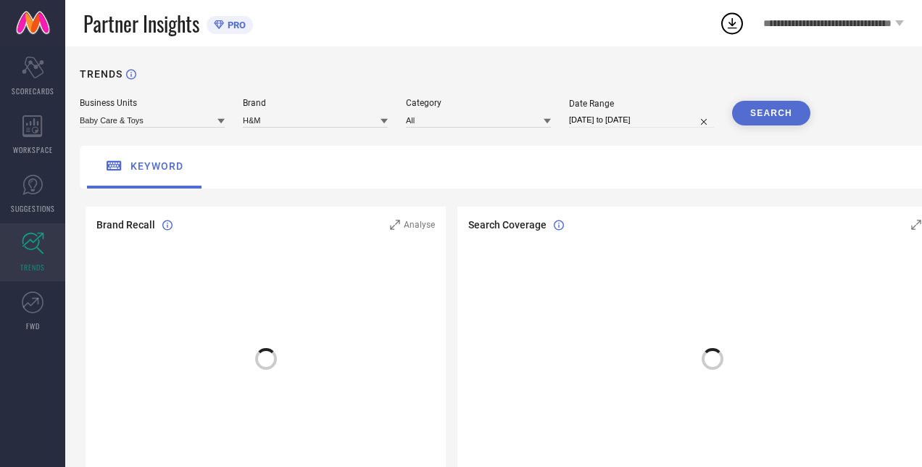 The image size is (922, 467). I want to click on div: Category, so click(478, 103).